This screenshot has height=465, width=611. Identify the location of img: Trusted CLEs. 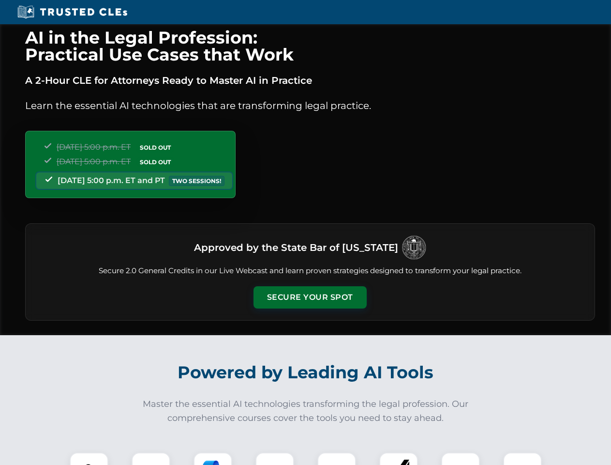
(72, 12).